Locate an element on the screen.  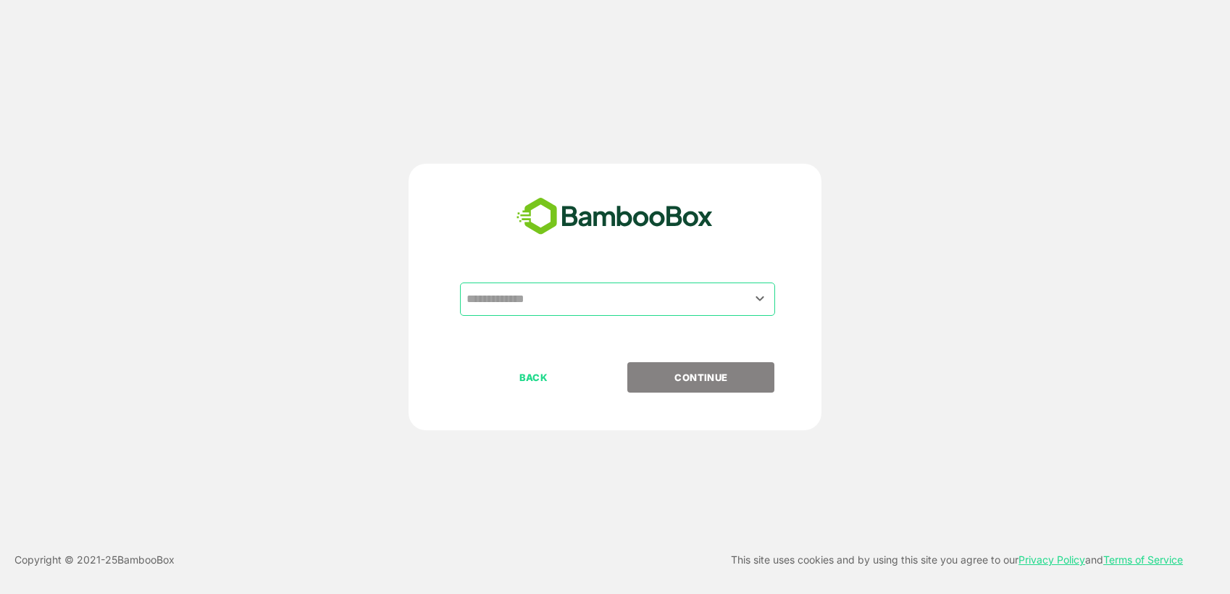
a: Privacy Policy is located at coordinates (1052, 559).